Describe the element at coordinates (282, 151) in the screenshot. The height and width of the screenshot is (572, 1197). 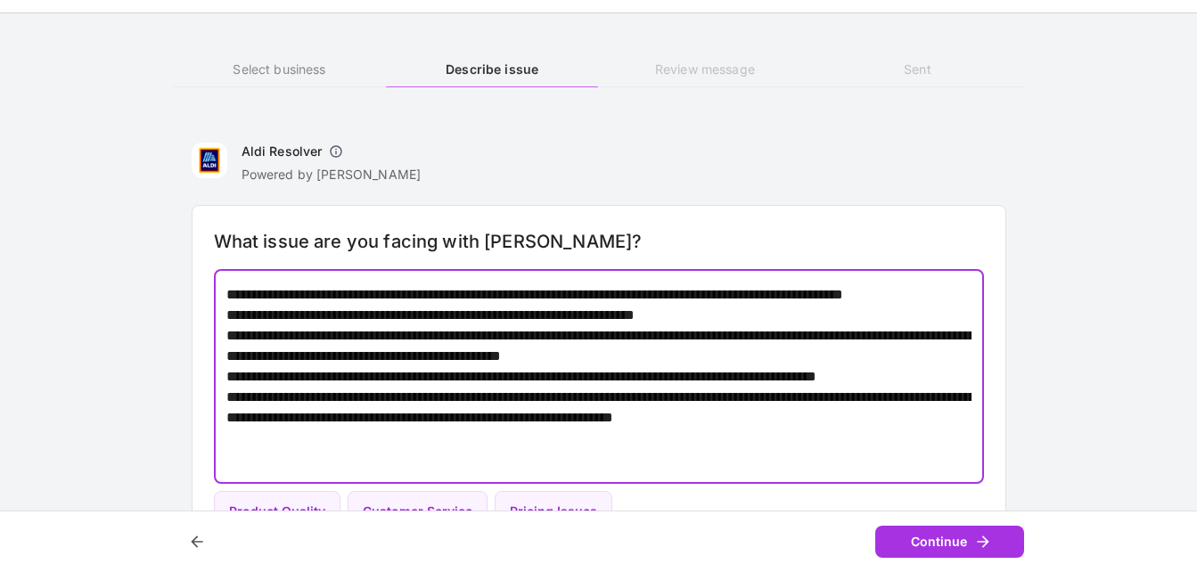
I see `h6: Aldi Resolver` at that location.